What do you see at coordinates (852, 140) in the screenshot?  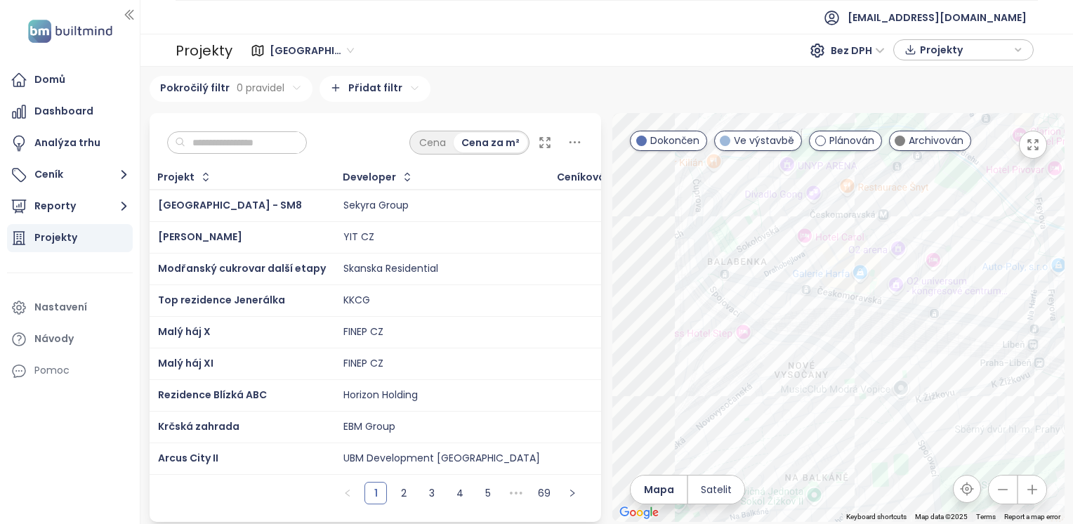 I see `span: Plánován` at bounding box center [852, 140].